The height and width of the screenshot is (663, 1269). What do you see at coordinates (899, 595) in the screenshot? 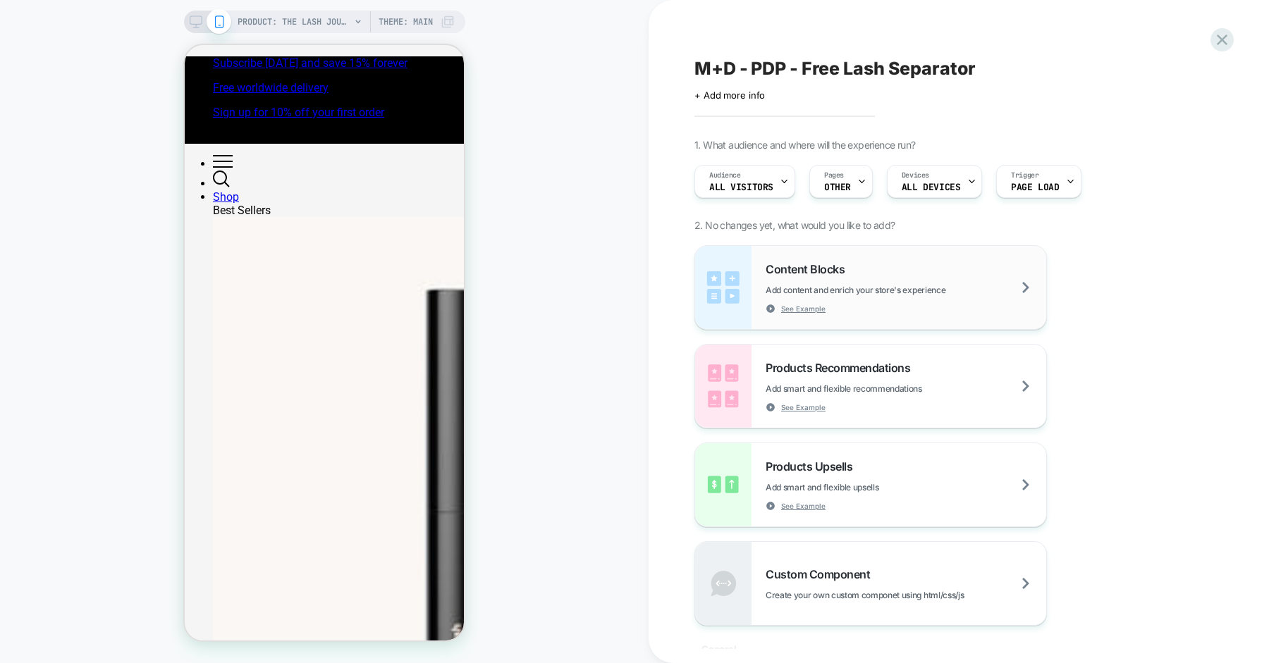
I see `span: Create your own custom componet using html/css/js` at bounding box center [899, 595].